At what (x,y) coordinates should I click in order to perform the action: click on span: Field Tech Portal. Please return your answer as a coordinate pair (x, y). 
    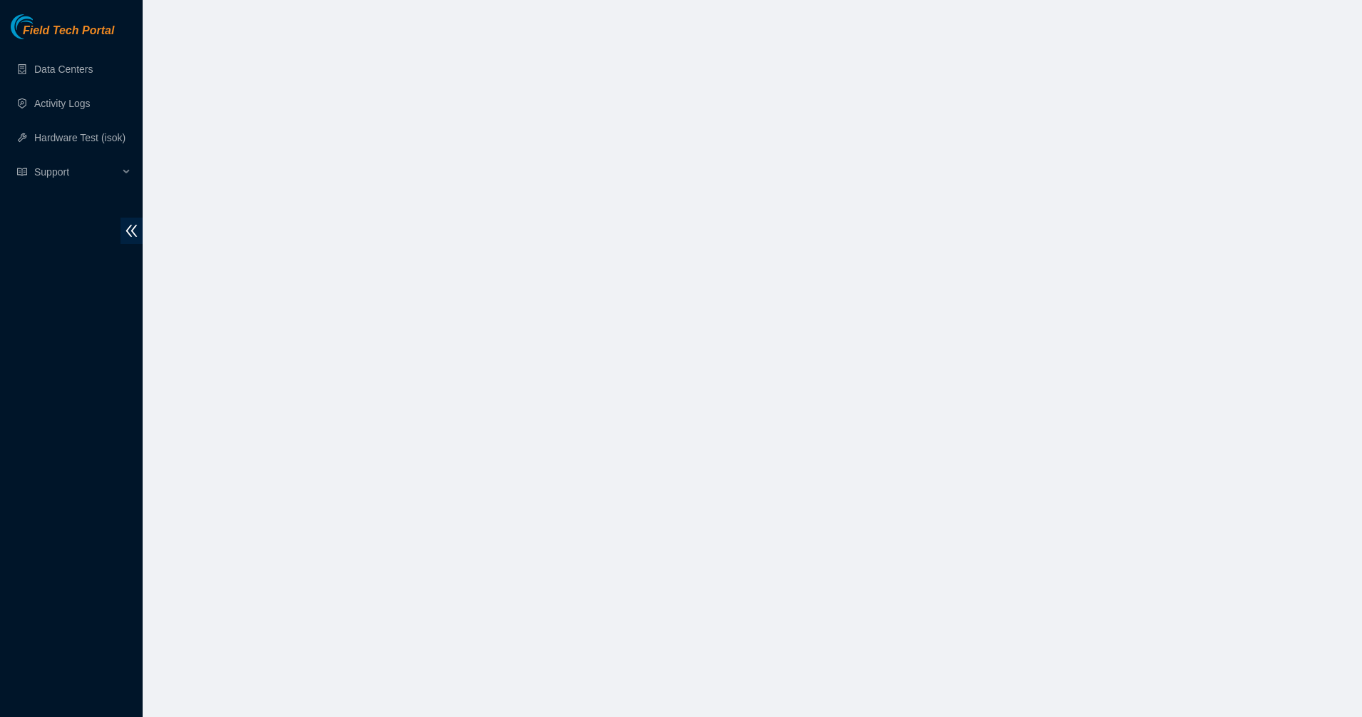
    Looking at the image, I should click on (68, 31).